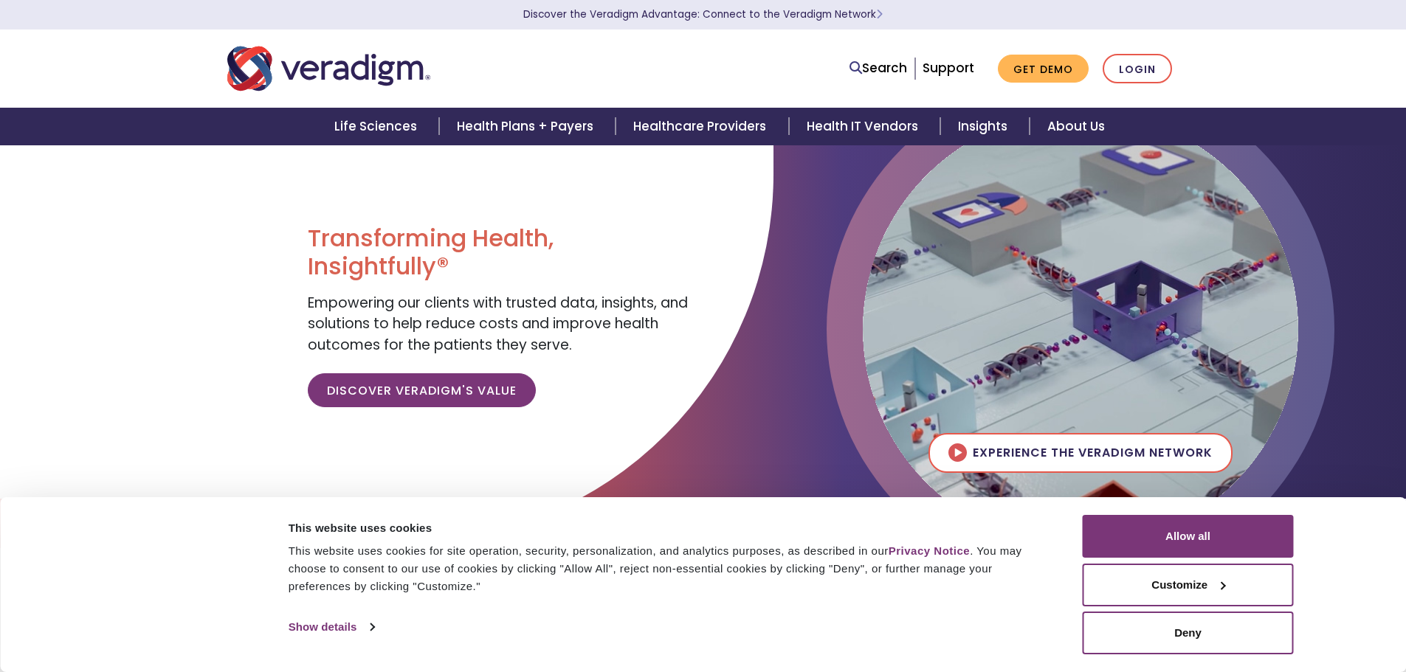  Describe the element at coordinates (1188, 536) in the screenshot. I see `button: Allow all` at that location.